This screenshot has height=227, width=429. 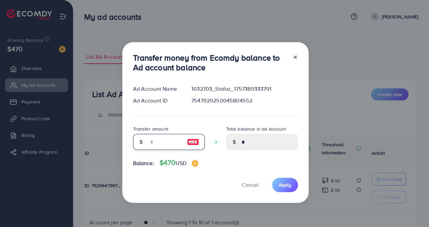 What do you see at coordinates (285, 185) in the screenshot?
I see `button: Apply` at bounding box center [285, 185].